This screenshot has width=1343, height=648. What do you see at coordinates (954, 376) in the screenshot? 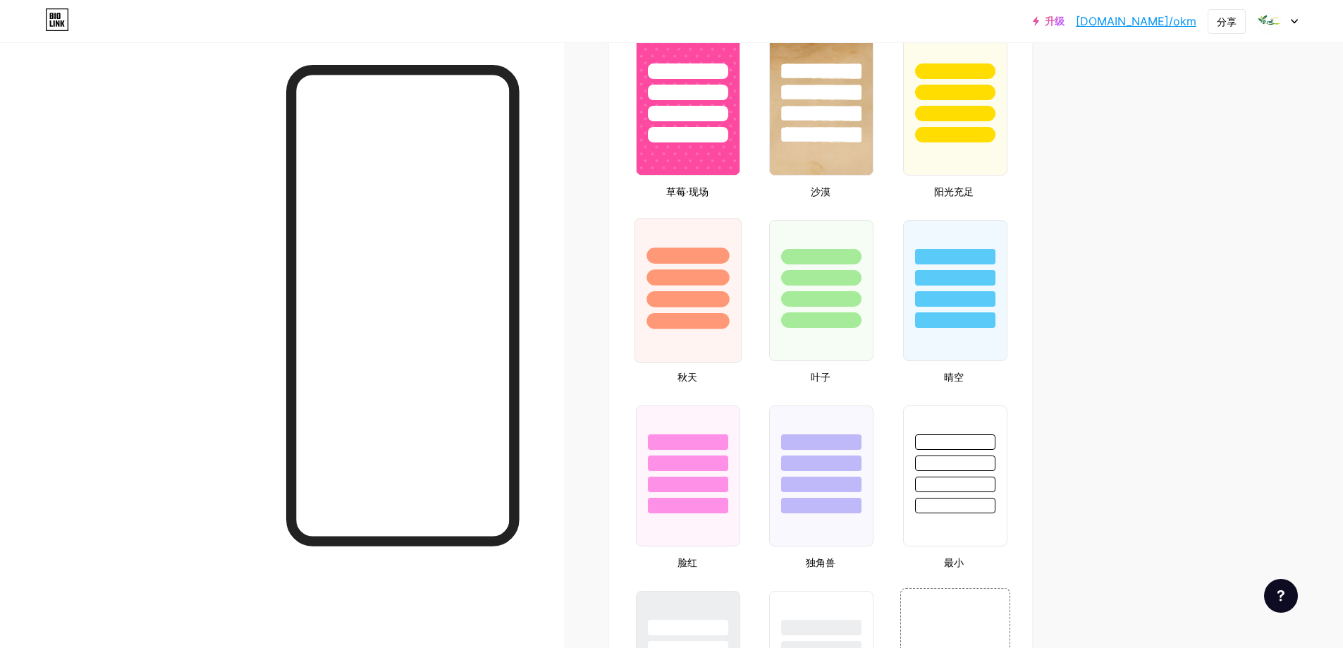
I see `font: 晴空` at bounding box center [954, 376].